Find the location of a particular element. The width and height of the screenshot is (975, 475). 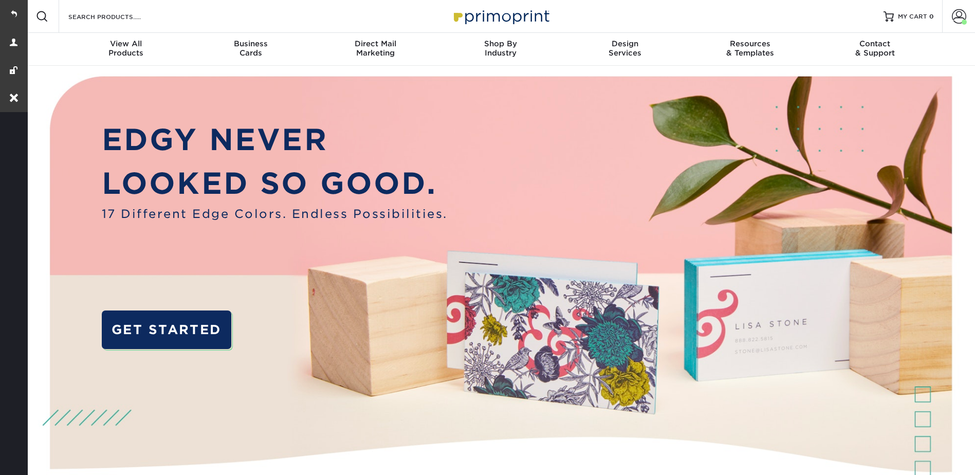

a: GET STARTED is located at coordinates (167, 329).